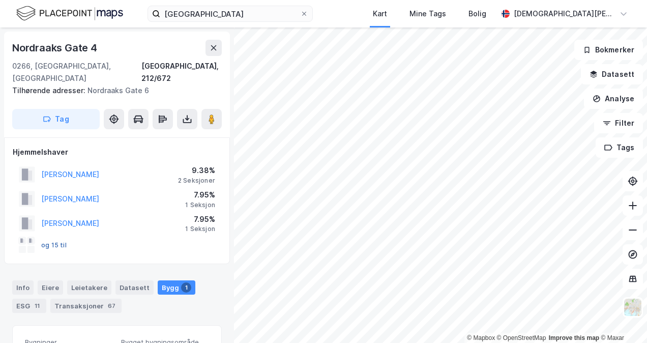 The height and width of the screenshot is (343, 647). What do you see at coordinates (612, 74) in the screenshot?
I see `button: Datasett` at bounding box center [612, 74].